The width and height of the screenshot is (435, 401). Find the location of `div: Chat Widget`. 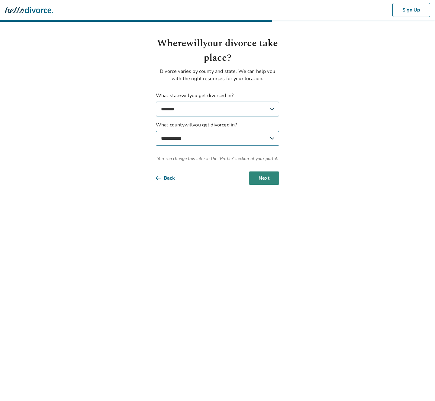

div: Chat Widget is located at coordinates (420, 386).